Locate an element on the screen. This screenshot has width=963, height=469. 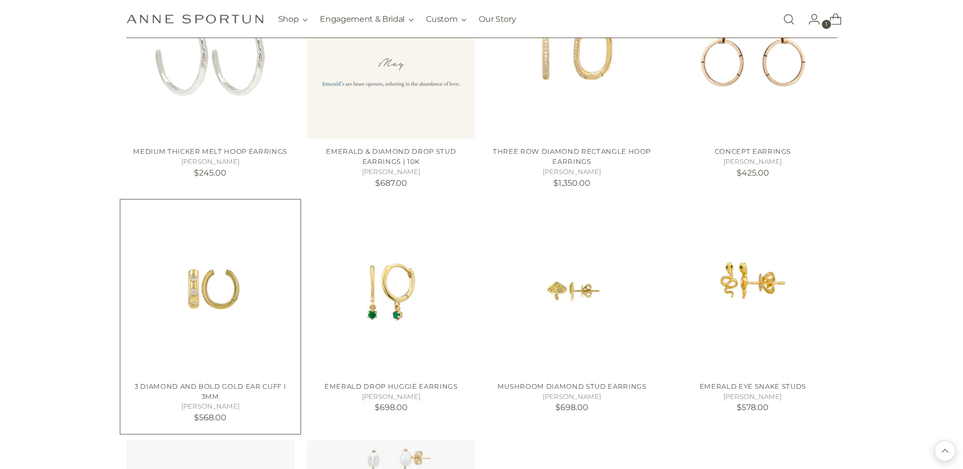
a: Our Story is located at coordinates (497, 19).